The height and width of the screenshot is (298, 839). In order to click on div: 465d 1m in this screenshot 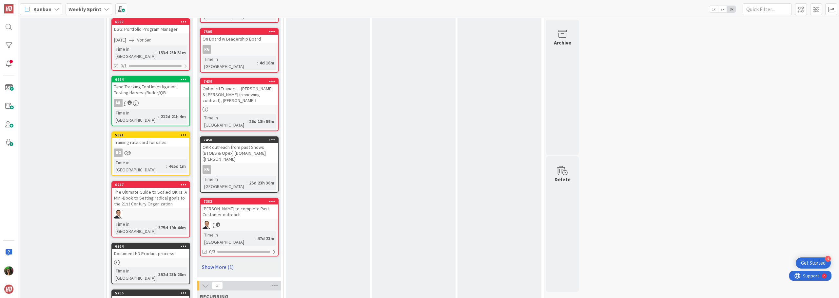, I will do `click(177, 166)`.